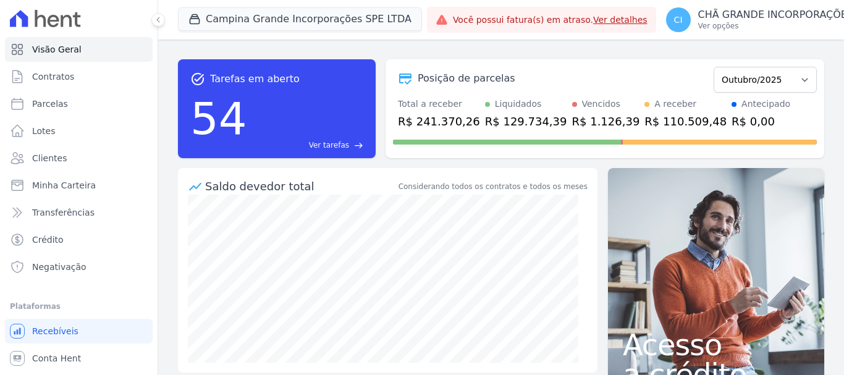 This screenshot has width=844, height=375. What do you see at coordinates (300, 19) in the screenshot?
I see `button: Campina Grande Incorporações SPE LTDA` at bounding box center [300, 19].